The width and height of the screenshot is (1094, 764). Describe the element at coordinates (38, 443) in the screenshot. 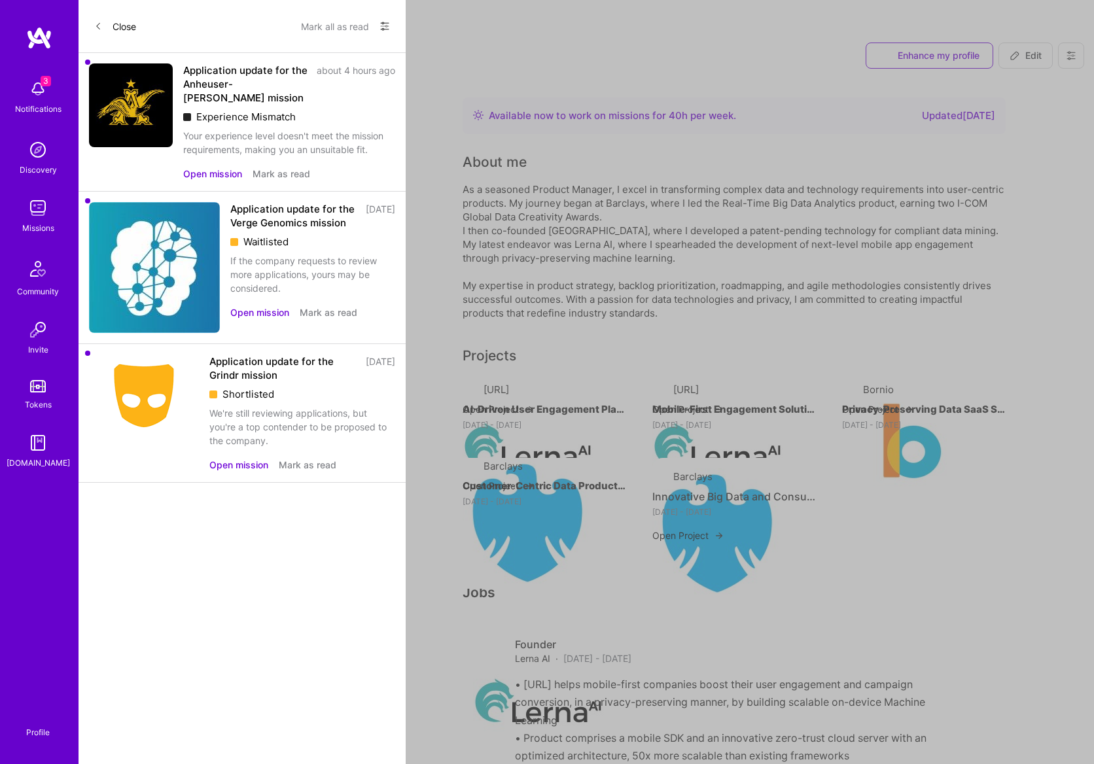

I see `img: guide book` at that location.